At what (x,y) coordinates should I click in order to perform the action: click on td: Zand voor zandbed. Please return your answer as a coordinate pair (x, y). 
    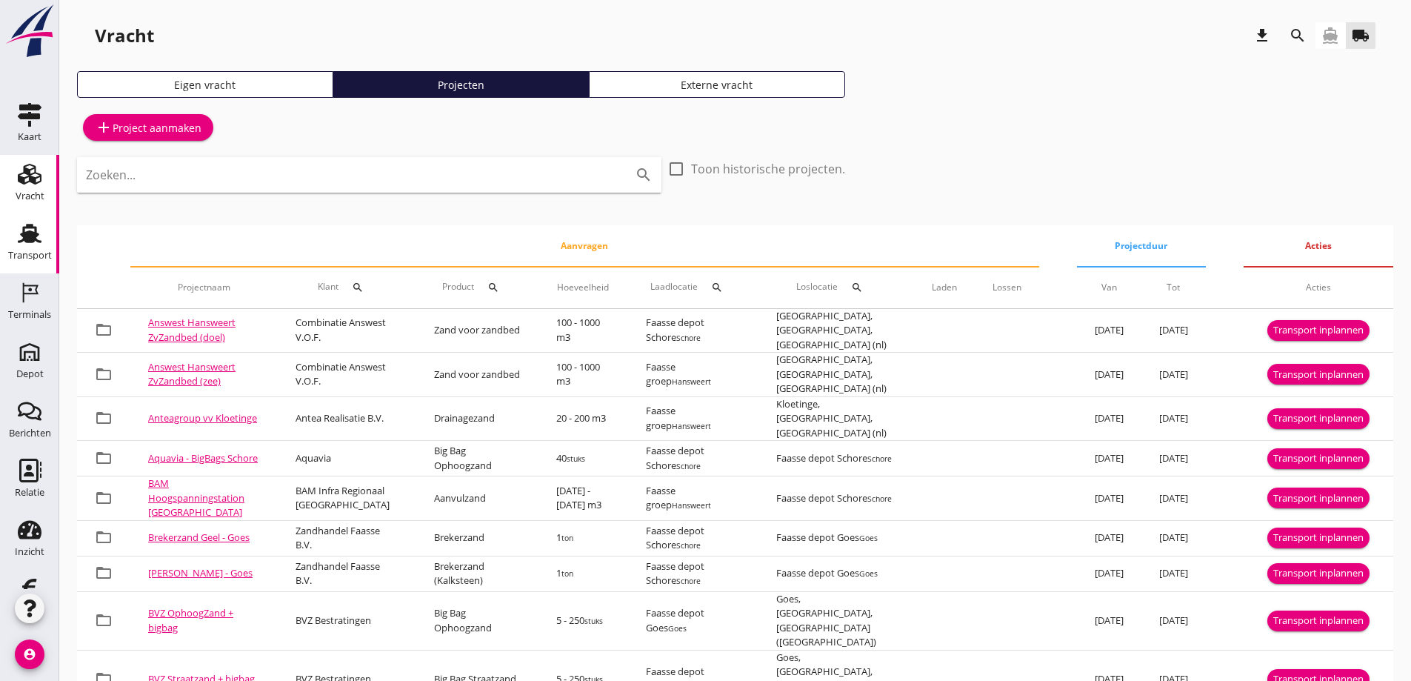
    Looking at the image, I should click on (477, 330).